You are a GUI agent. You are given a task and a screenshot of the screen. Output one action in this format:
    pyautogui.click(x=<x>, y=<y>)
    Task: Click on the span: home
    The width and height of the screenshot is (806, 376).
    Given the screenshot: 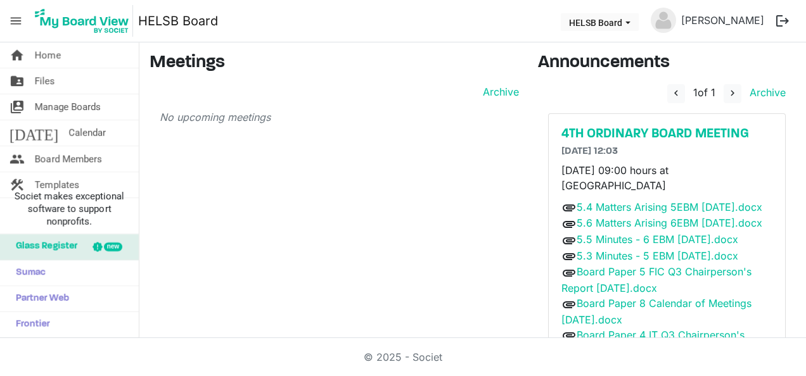 What is the action you would take?
    pyautogui.click(x=17, y=55)
    